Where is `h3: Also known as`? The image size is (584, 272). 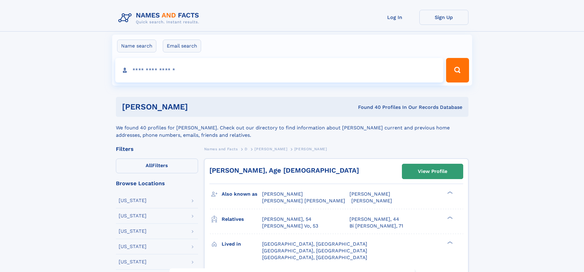 h3: Also known as is located at coordinates (242, 194).